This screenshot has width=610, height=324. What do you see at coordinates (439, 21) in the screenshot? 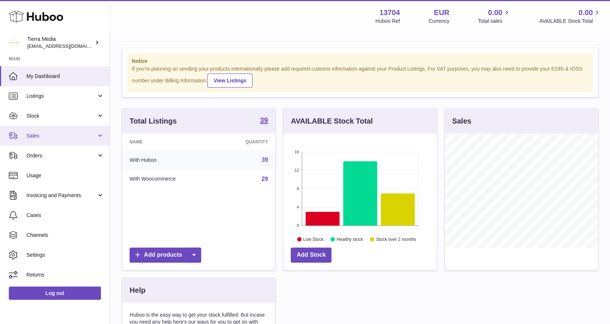
I see `div: Currency` at bounding box center [439, 21].